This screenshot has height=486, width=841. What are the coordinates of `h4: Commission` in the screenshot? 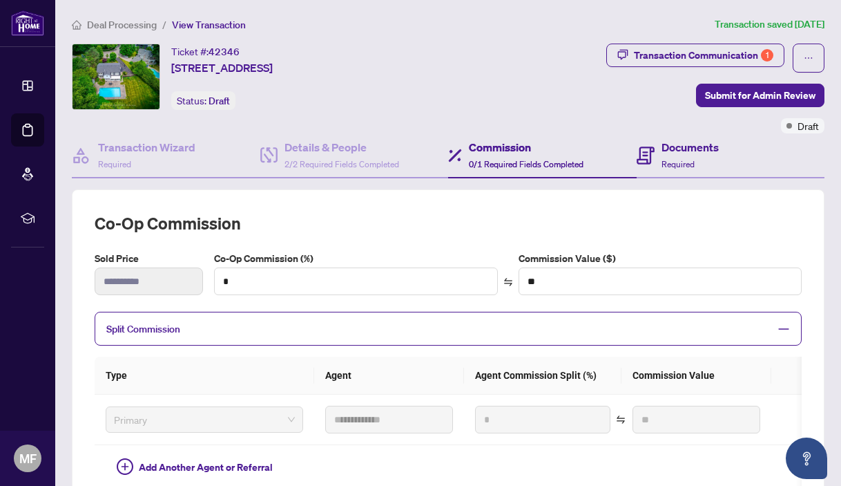 It's located at (526, 147).